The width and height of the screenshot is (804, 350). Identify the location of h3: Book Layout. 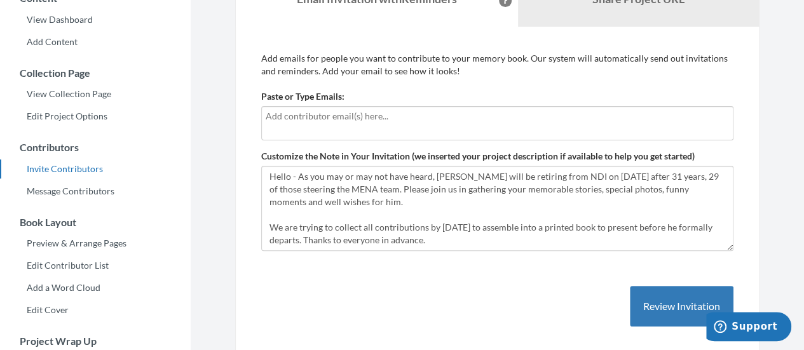
(95, 222).